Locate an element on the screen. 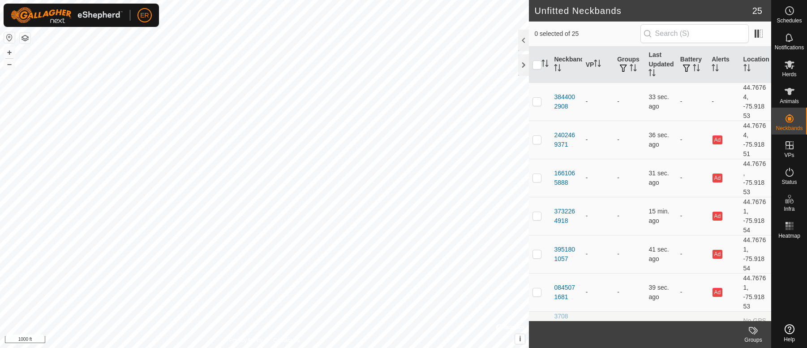 The height and width of the screenshot is (348, 807). span: Neckbands is located at coordinates (789, 128).